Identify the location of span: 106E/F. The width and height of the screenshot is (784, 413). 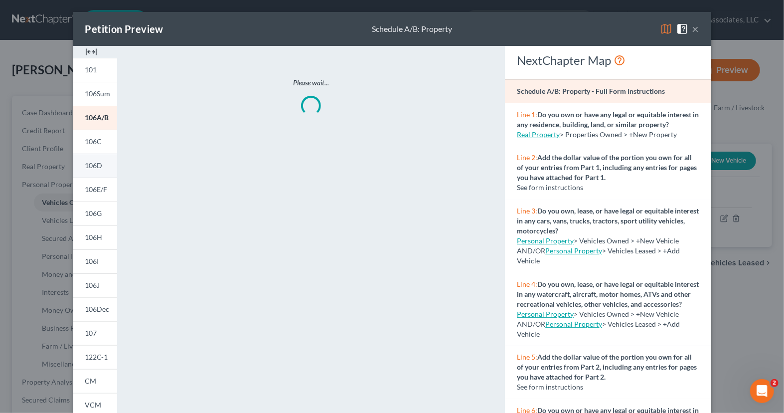
(96, 189).